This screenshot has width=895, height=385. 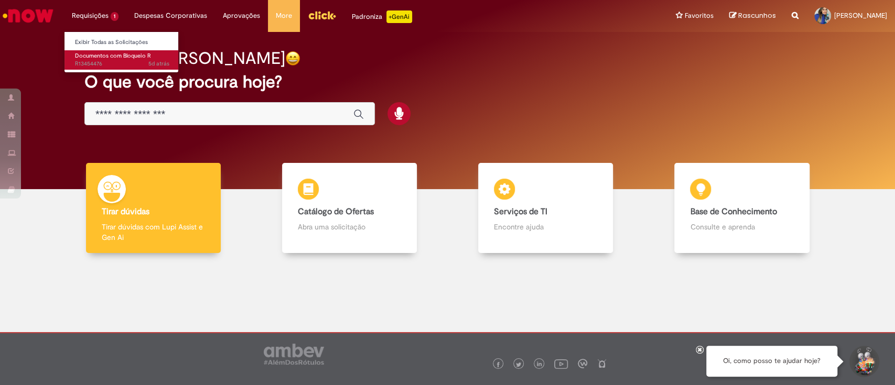 I want to click on p: Tirar dúvidas com Lupi Assist e Gen Ai, so click(x=153, y=232).